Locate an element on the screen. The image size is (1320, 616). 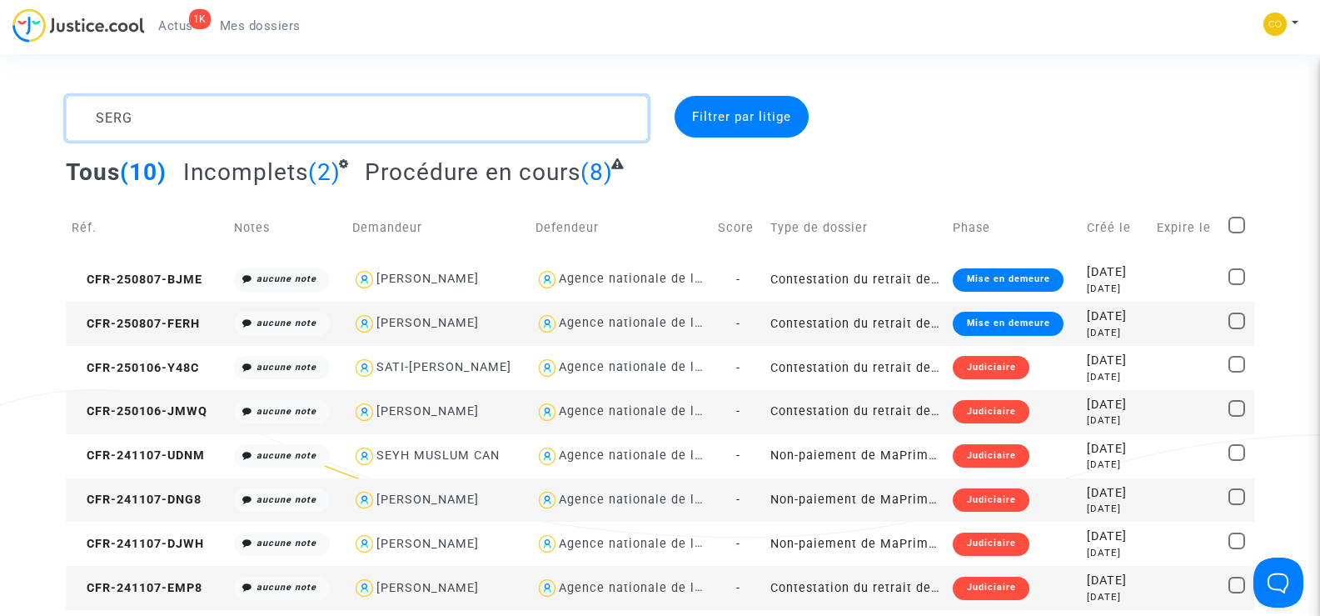
td: Créé le is located at coordinates (1115, 227).